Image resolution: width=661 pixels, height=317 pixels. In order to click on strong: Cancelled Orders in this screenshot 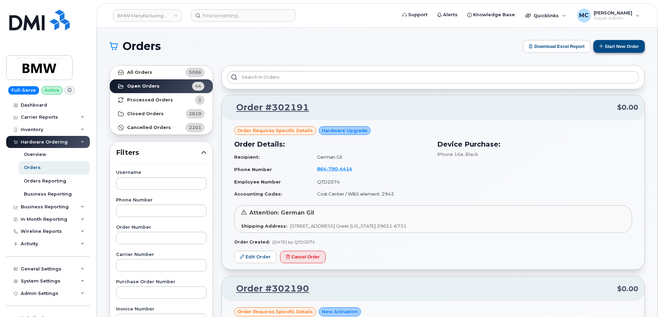, I will do `click(149, 128)`.